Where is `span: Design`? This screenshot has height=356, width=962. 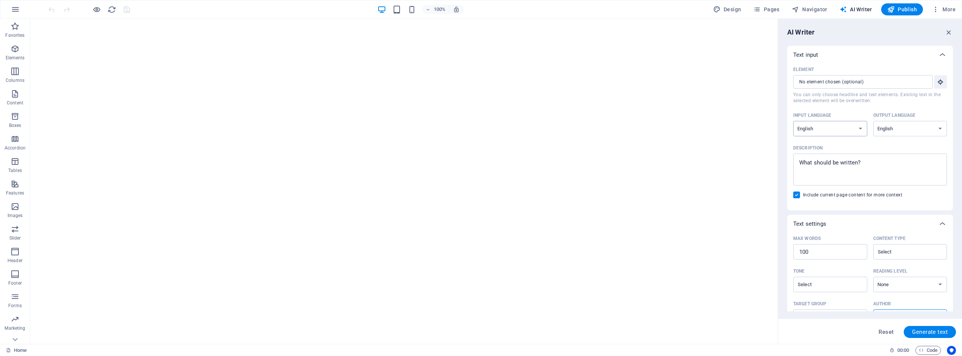
span: Design is located at coordinates (727, 9).